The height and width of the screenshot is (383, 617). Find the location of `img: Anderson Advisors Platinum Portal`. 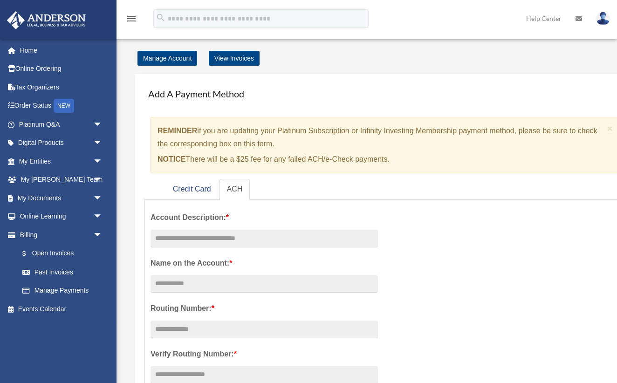

img: Anderson Advisors Platinum Portal is located at coordinates (46, 20).